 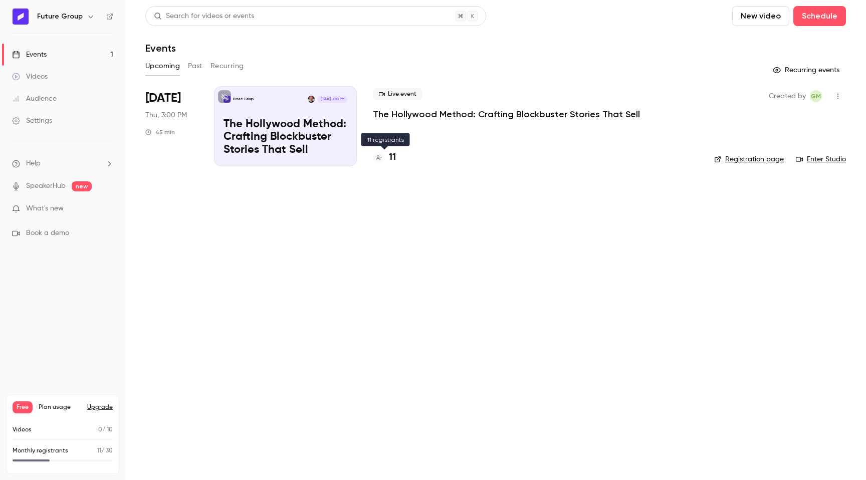 I want to click on span: 11, so click(x=99, y=451).